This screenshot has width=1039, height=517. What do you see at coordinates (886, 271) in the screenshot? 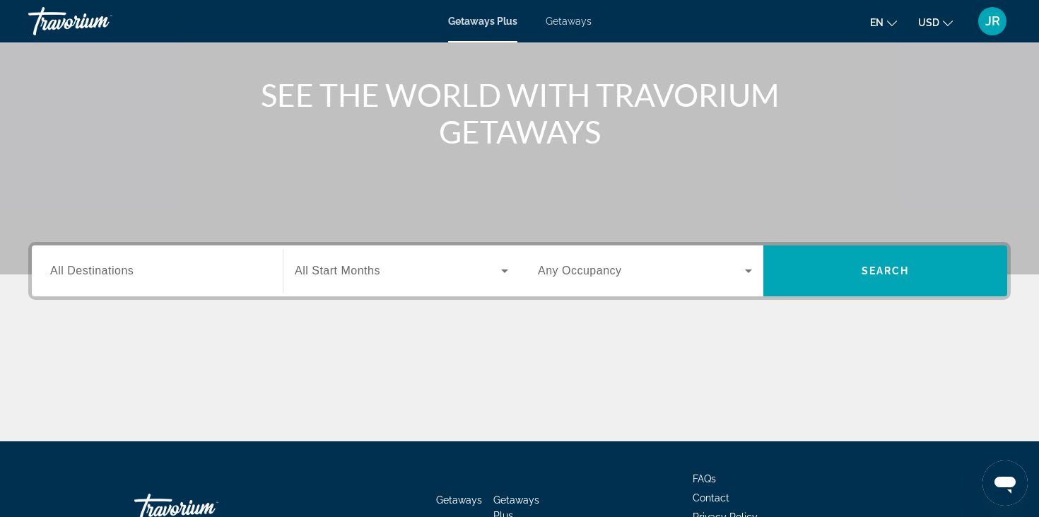
I see `span: Search` at bounding box center [886, 271].